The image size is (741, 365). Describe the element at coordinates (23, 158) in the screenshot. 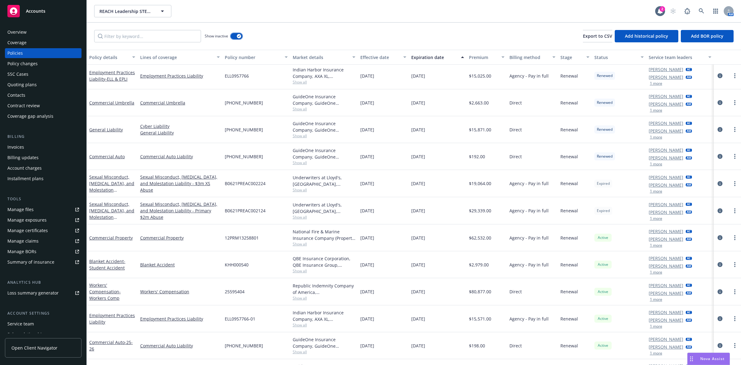

I see `div: Billing updates` at that location.